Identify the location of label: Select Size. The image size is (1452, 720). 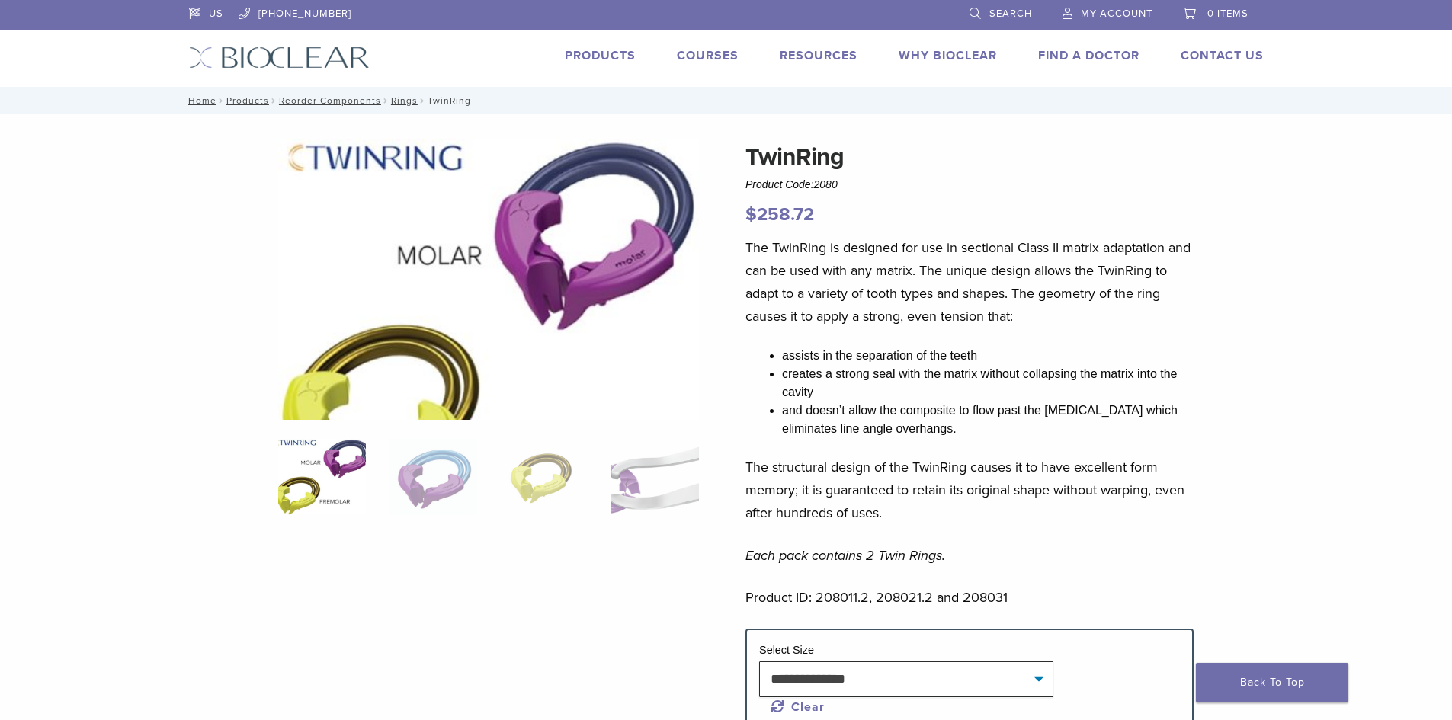
(787, 650).